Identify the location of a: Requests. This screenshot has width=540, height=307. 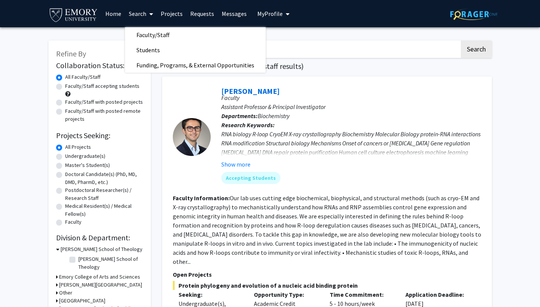
(202, 14).